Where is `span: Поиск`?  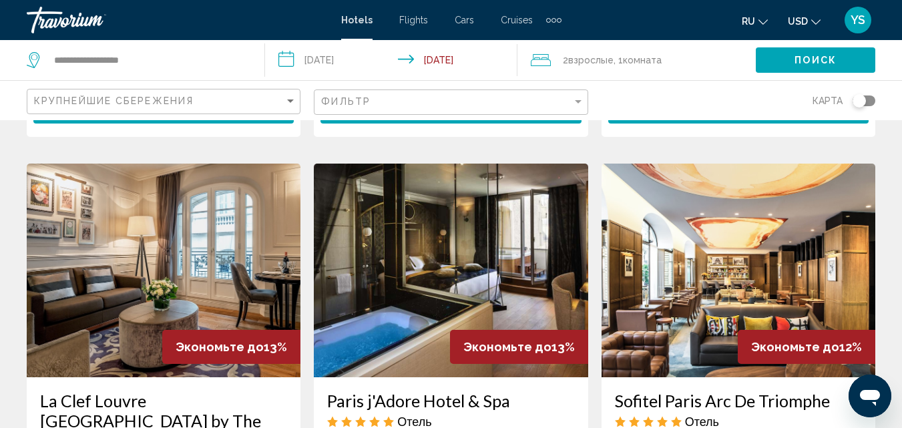
span: Поиск is located at coordinates (815, 61).